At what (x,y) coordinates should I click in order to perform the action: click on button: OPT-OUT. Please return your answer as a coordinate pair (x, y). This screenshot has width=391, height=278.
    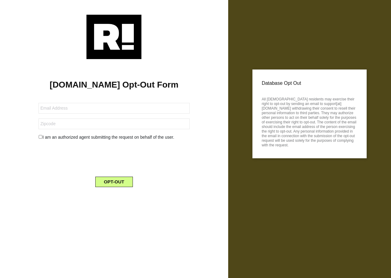
    Looking at the image, I should click on (114, 182).